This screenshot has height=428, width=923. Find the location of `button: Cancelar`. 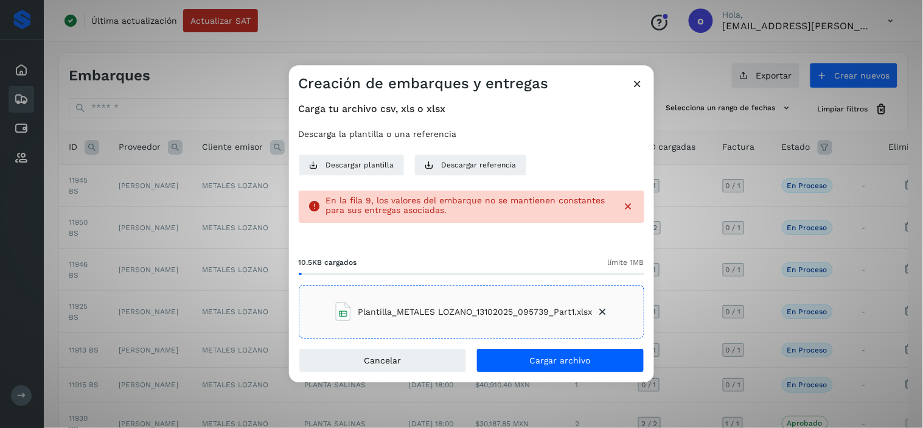

button: Cancelar is located at coordinates (383, 360).